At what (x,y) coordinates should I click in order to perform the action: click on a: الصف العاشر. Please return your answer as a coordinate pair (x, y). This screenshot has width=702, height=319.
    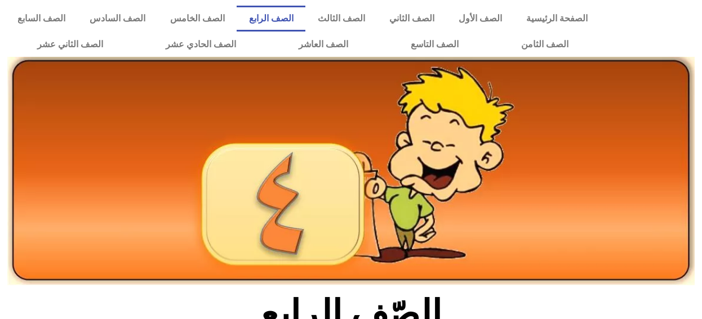
    Looking at the image, I should click on (323, 44).